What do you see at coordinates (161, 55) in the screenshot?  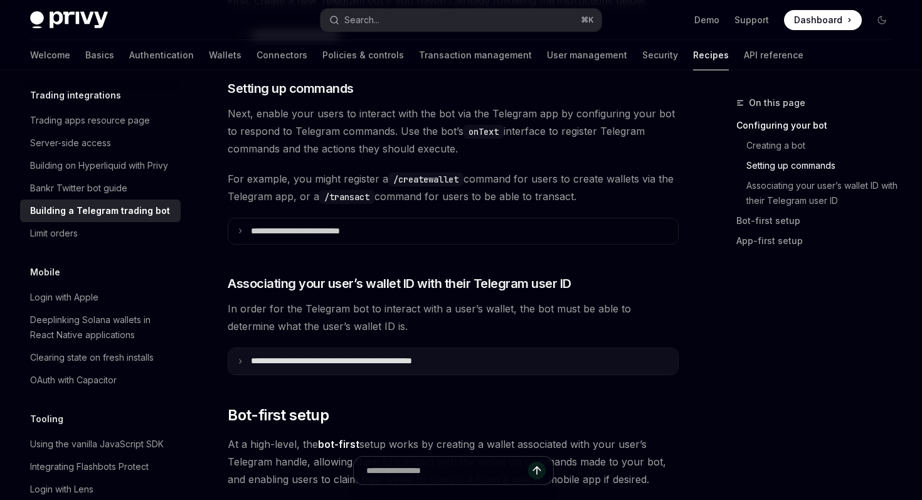 I see `a: Authentication` at bounding box center [161, 55].